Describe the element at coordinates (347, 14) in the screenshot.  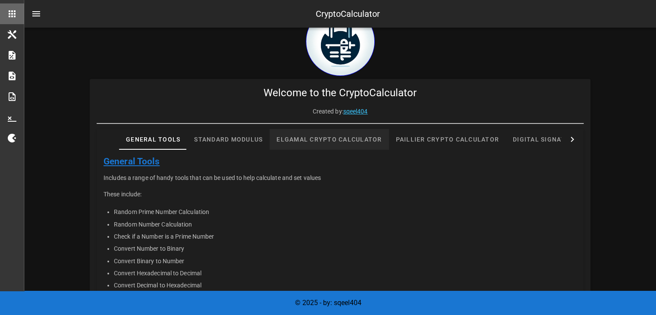
I see `div: CryptoCalculator` at that location.